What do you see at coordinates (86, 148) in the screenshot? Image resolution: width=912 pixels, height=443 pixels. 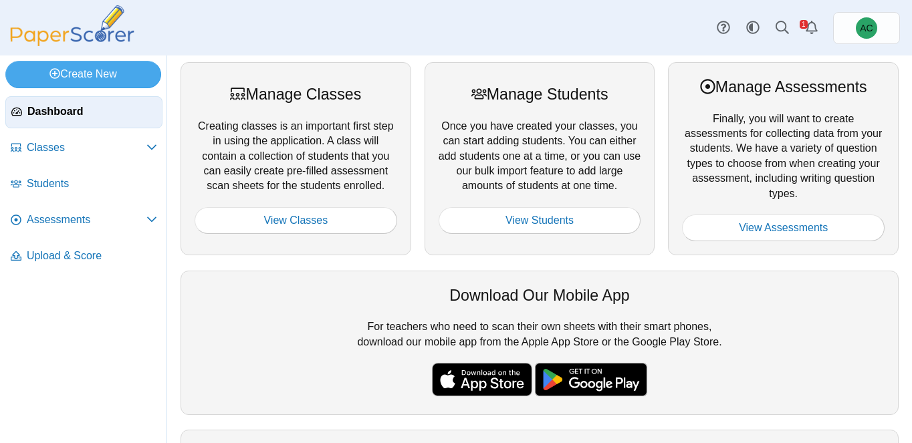 I see `span: Classes` at bounding box center [86, 148].